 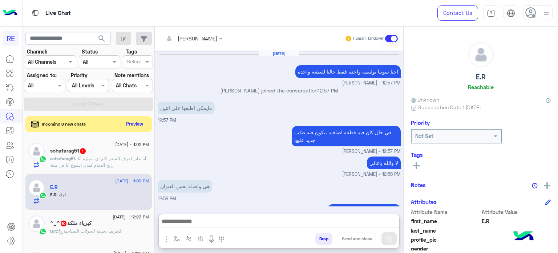 I want to click on span: gender, so click(x=446, y=248).